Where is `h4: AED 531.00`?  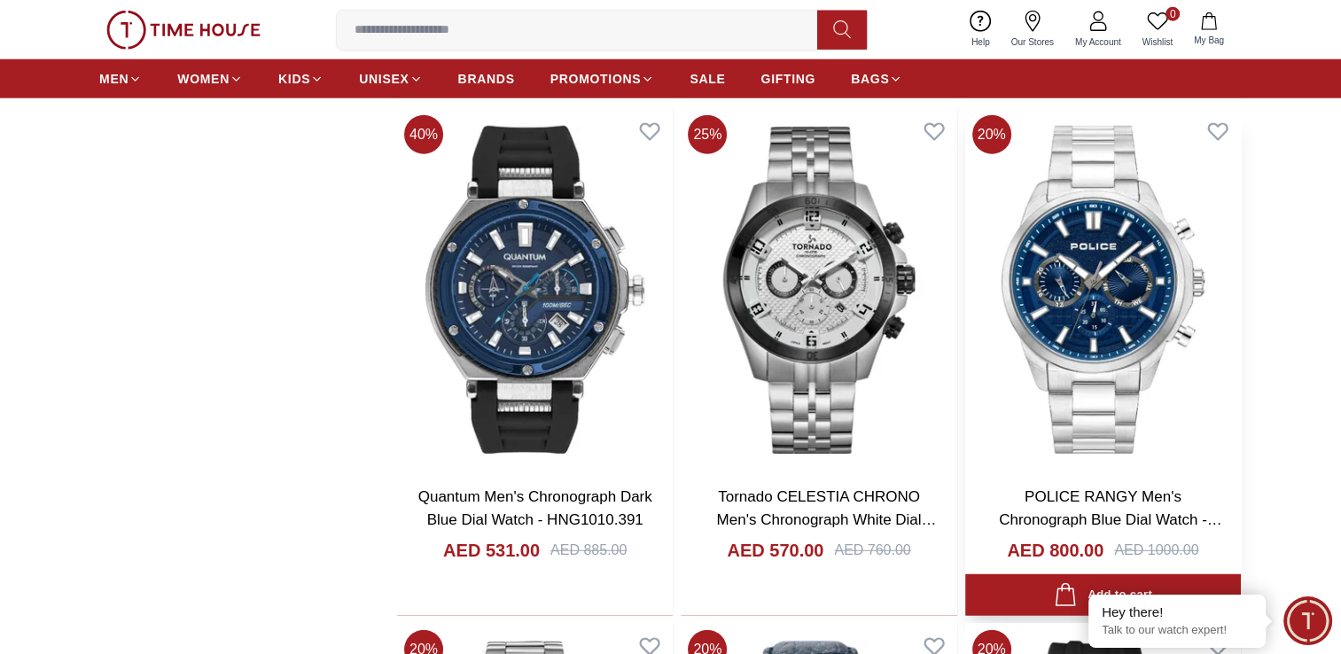 h4: AED 531.00 is located at coordinates (491, 551).